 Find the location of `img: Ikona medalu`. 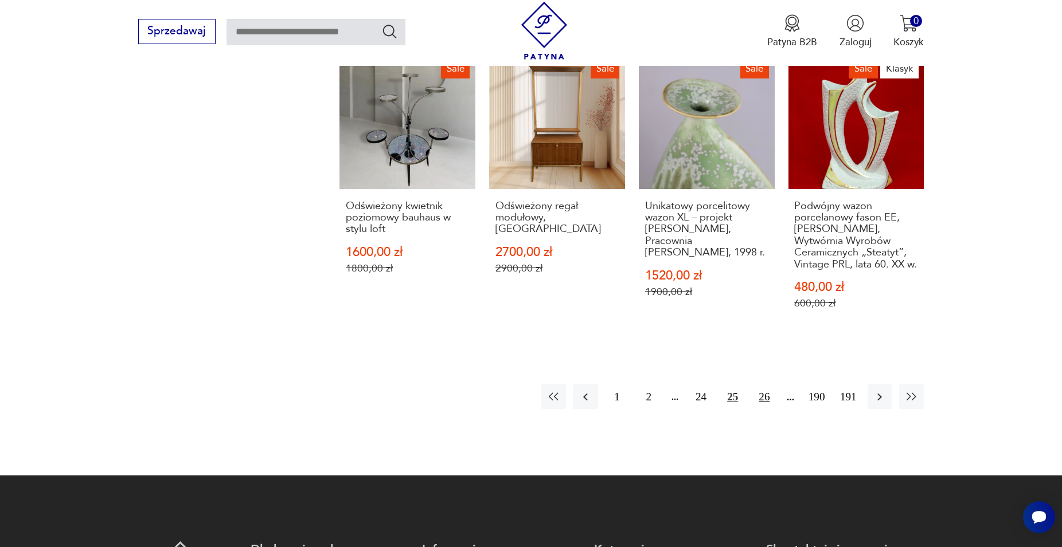

img: Ikona medalu is located at coordinates (792, 23).